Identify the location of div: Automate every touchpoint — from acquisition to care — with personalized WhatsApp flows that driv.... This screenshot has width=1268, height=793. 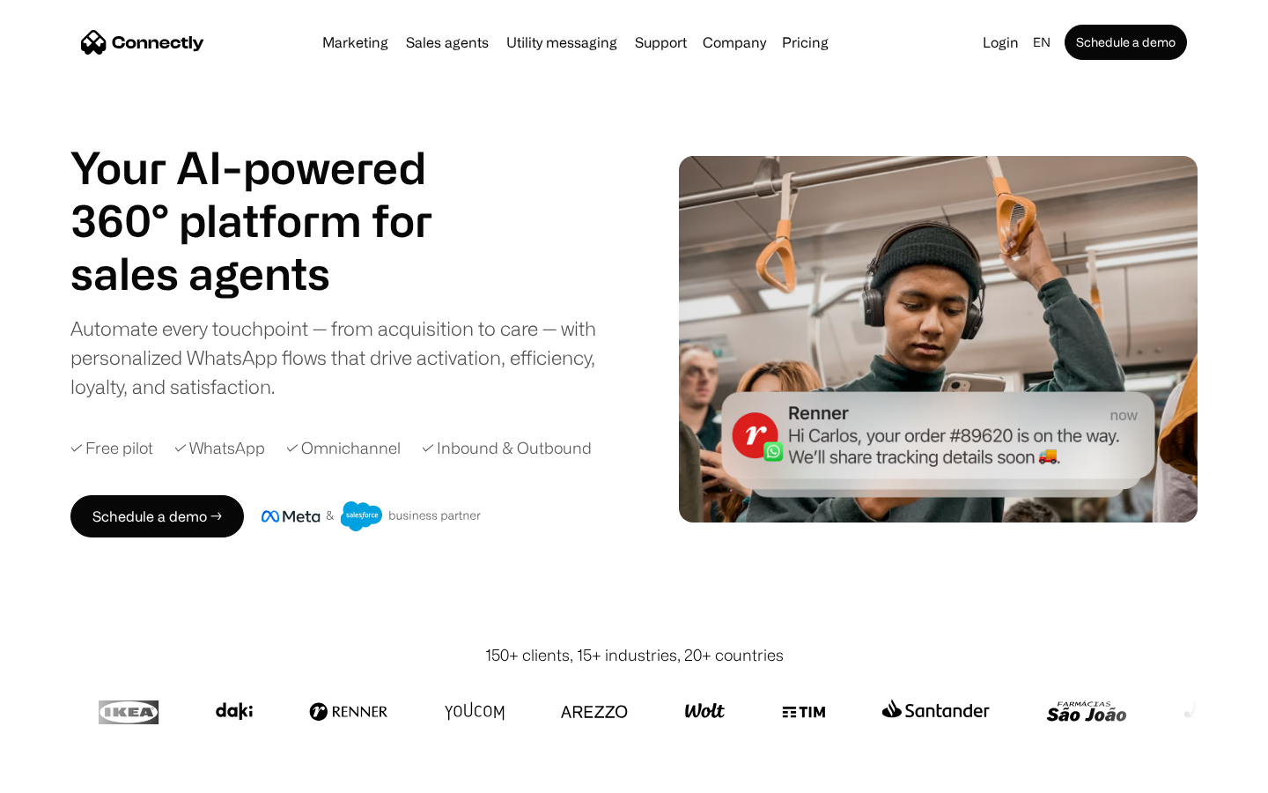
(348, 357).